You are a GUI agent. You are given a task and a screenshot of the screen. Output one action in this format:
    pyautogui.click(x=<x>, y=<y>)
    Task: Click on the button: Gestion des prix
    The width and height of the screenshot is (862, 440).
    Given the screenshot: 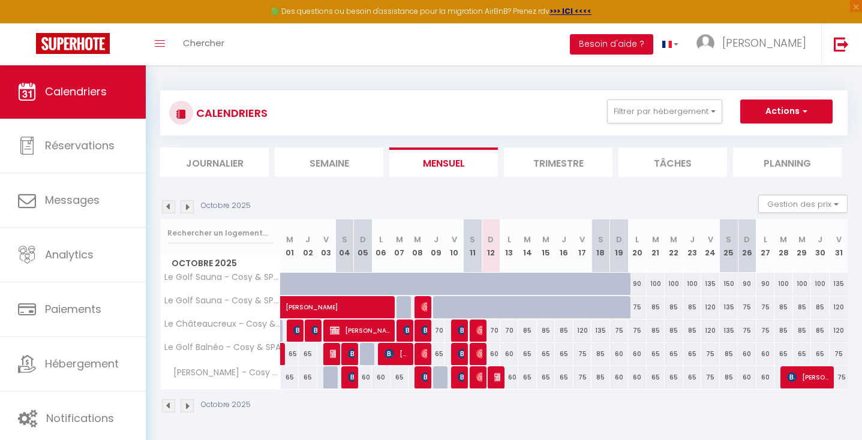 What is the action you would take?
    pyautogui.click(x=803, y=204)
    